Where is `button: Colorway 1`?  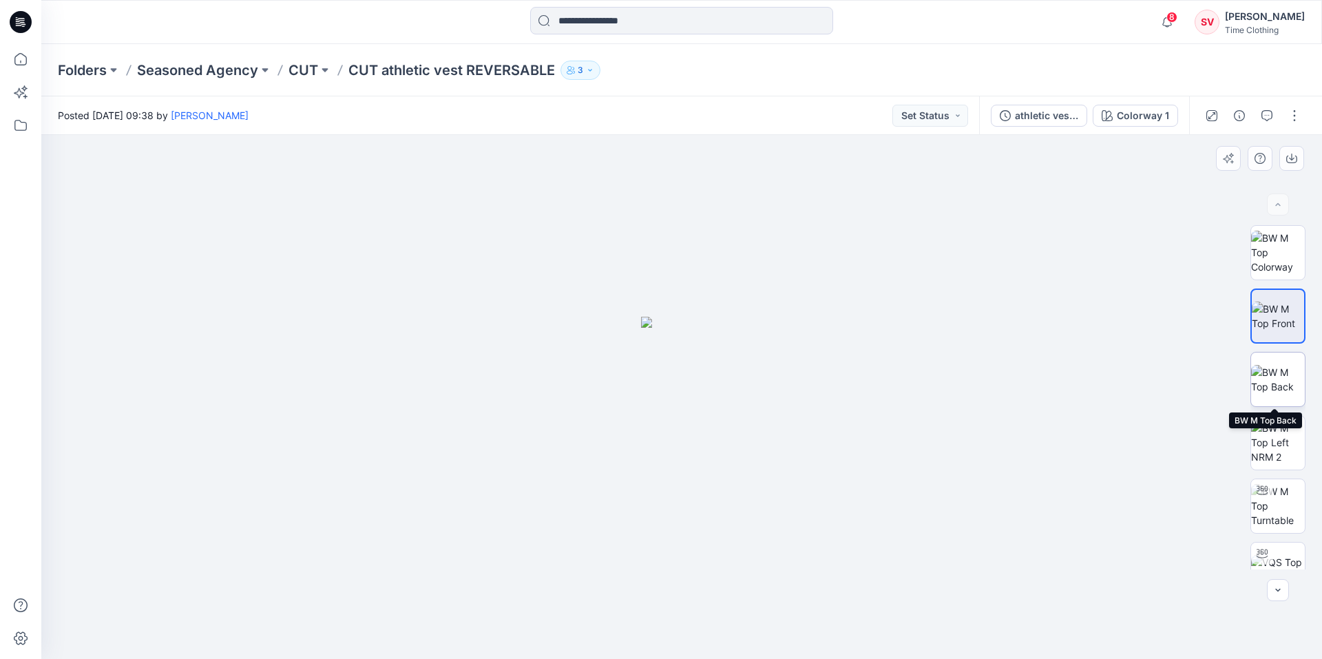 button: Colorway 1 is located at coordinates (1135, 116).